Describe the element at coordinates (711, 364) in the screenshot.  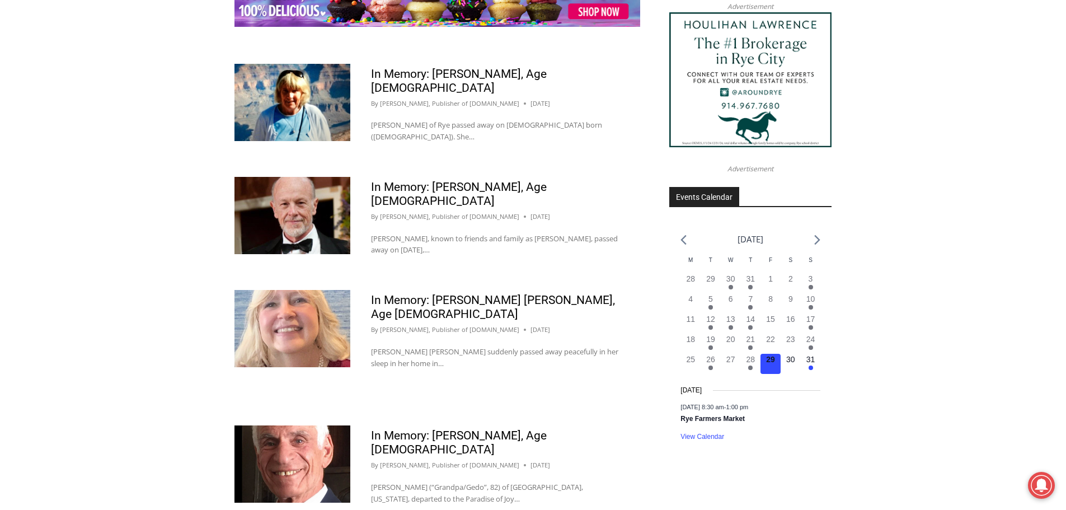
I see `button: 26 Has events` at that location.